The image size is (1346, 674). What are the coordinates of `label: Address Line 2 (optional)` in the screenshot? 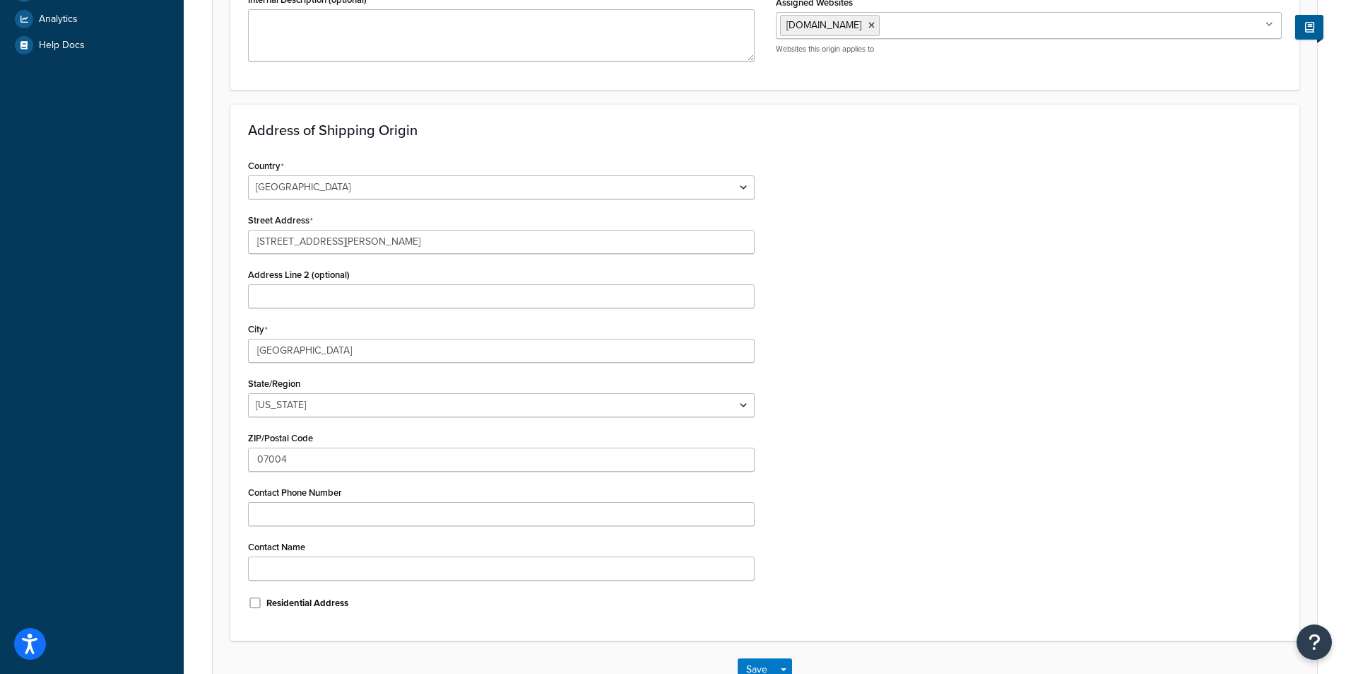 It's located at (299, 274).